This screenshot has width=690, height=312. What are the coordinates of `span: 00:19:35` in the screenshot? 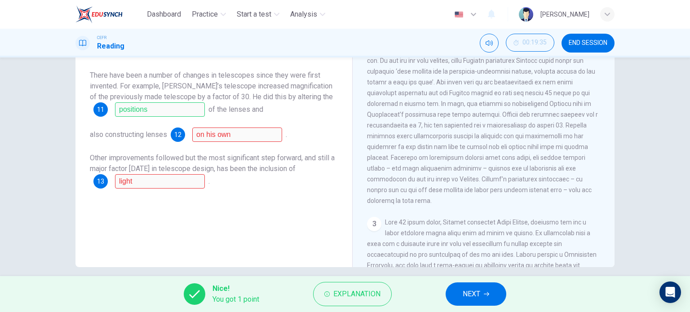 It's located at (534, 43).